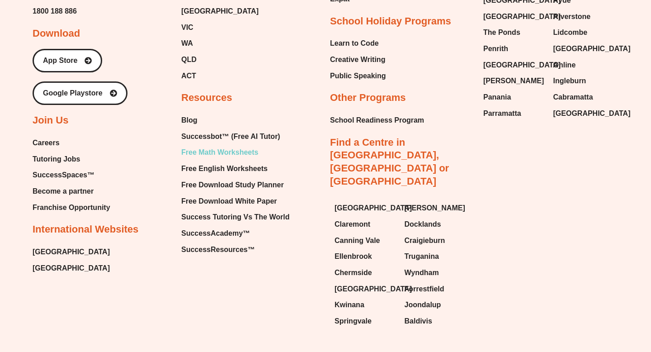  What do you see at coordinates (220, 28) in the screenshot?
I see `a: VIC` at bounding box center [220, 28].